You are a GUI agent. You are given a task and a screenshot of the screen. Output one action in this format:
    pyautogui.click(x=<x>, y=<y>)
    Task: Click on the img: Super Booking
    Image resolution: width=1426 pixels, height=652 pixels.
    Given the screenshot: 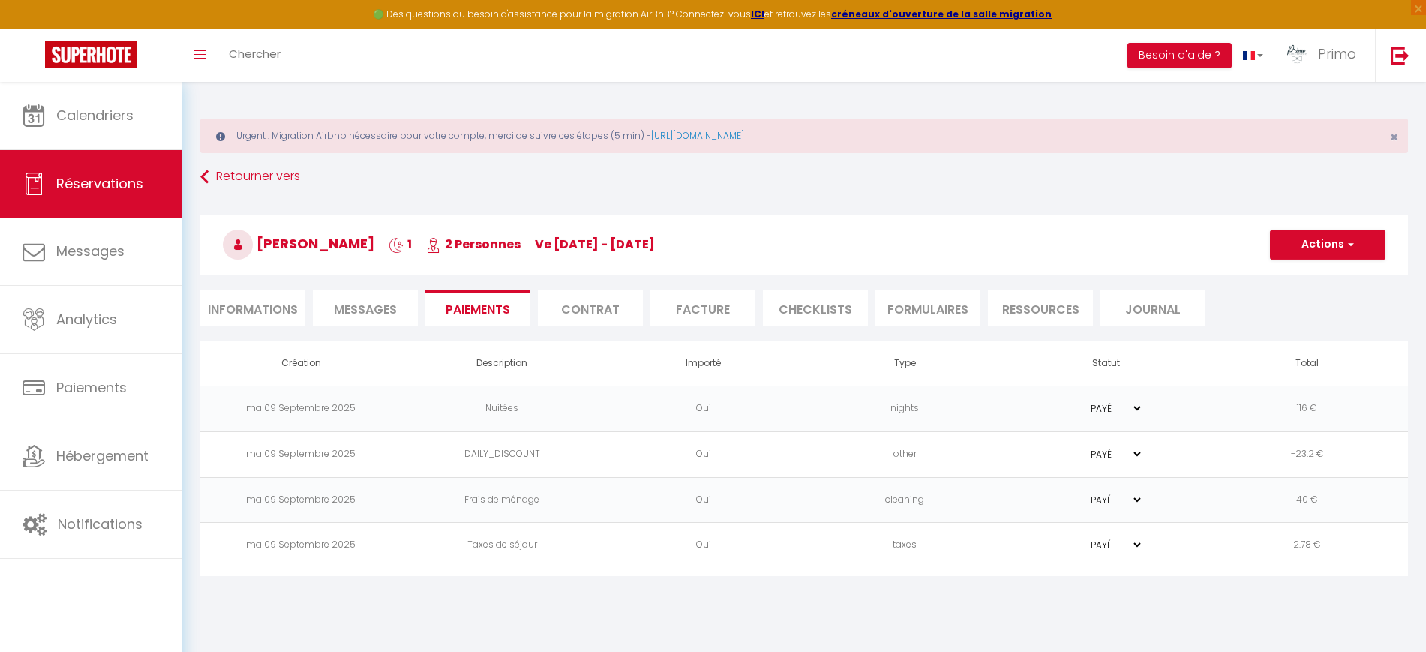 What is the action you would take?
    pyautogui.click(x=91, y=54)
    